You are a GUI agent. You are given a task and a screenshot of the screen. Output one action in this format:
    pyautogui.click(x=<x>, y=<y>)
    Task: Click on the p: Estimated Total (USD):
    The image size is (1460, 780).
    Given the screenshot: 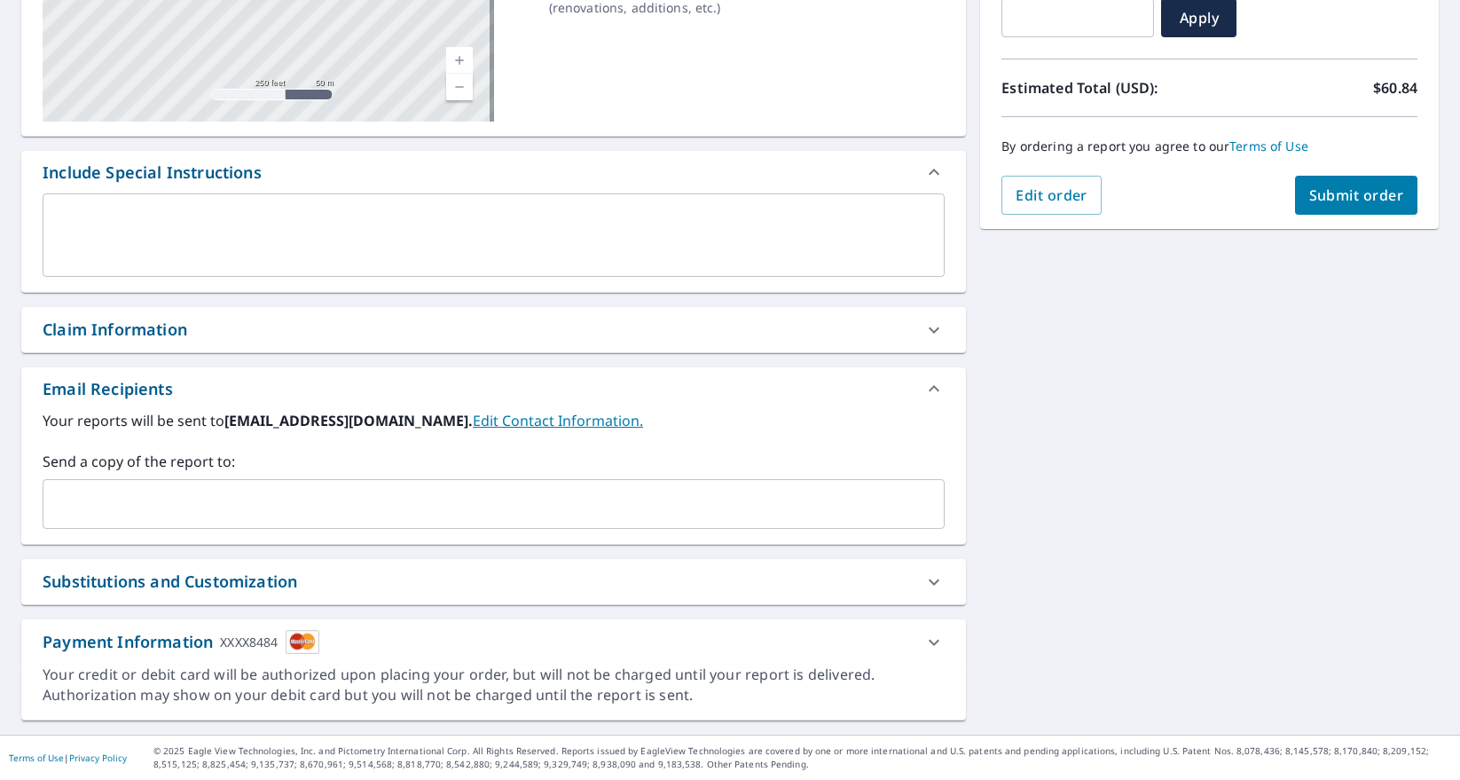 What is the action you would take?
    pyautogui.click(x=1106, y=88)
    